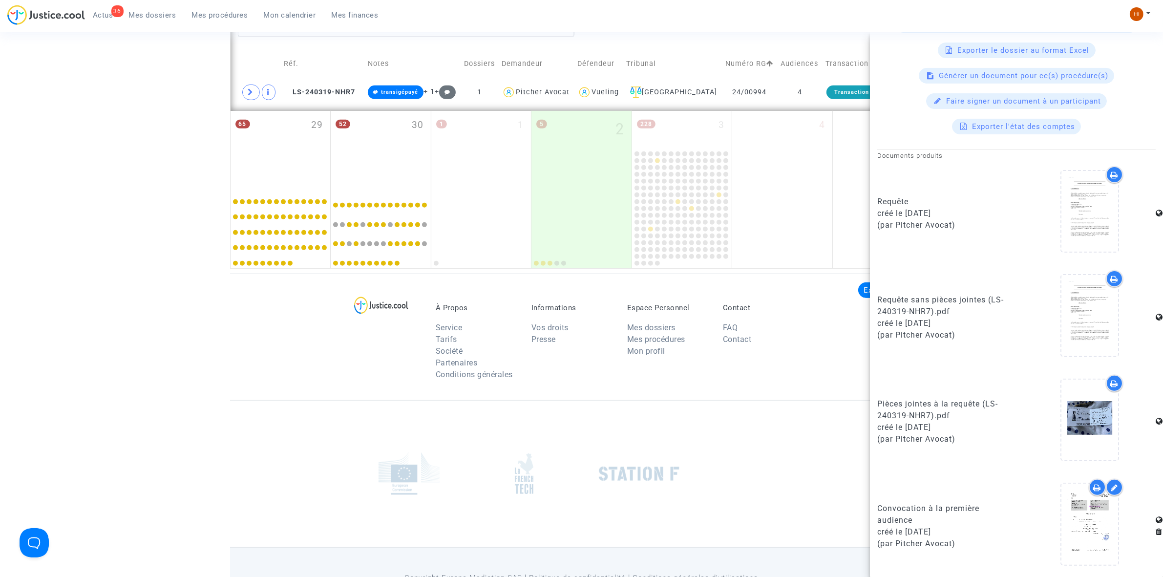 Image resolution: width=1163 pixels, height=577 pixels. I want to click on a: Tarifs, so click(447, 339).